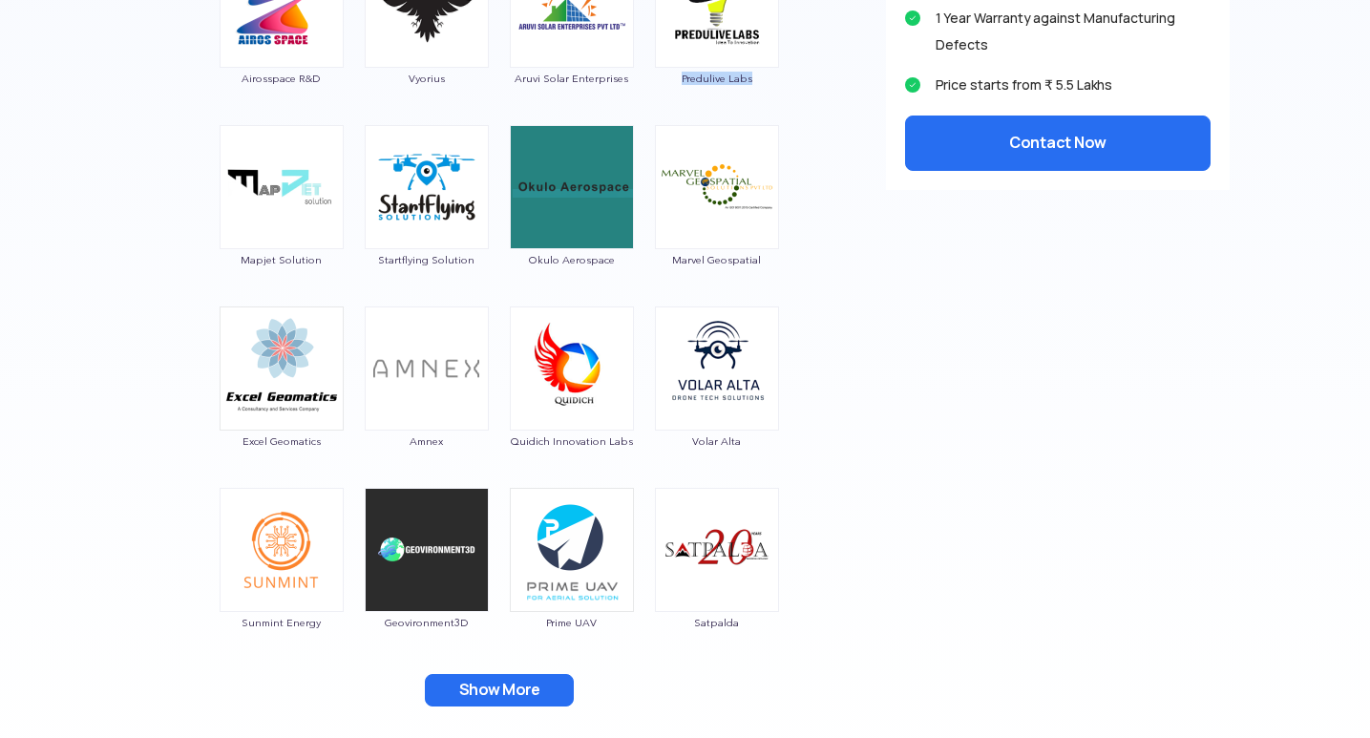 Image resolution: width=1370 pixels, height=738 pixels. I want to click on li: Price starts from ₹ 5.5 Lakhs, so click(1058, 85).